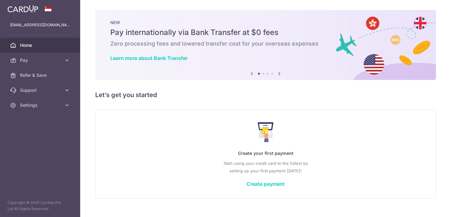 The width and height of the screenshot is (451, 217). Describe the element at coordinates (265, 95) in the screenshot. I see `h5: Let’s get you started` at that location.